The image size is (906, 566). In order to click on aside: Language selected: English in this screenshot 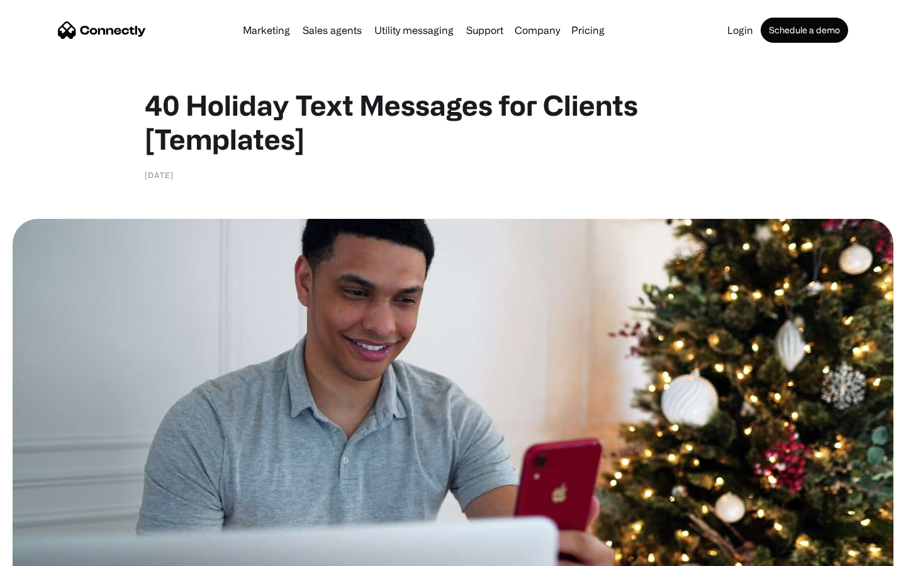, I will do `click(44, 553)`.